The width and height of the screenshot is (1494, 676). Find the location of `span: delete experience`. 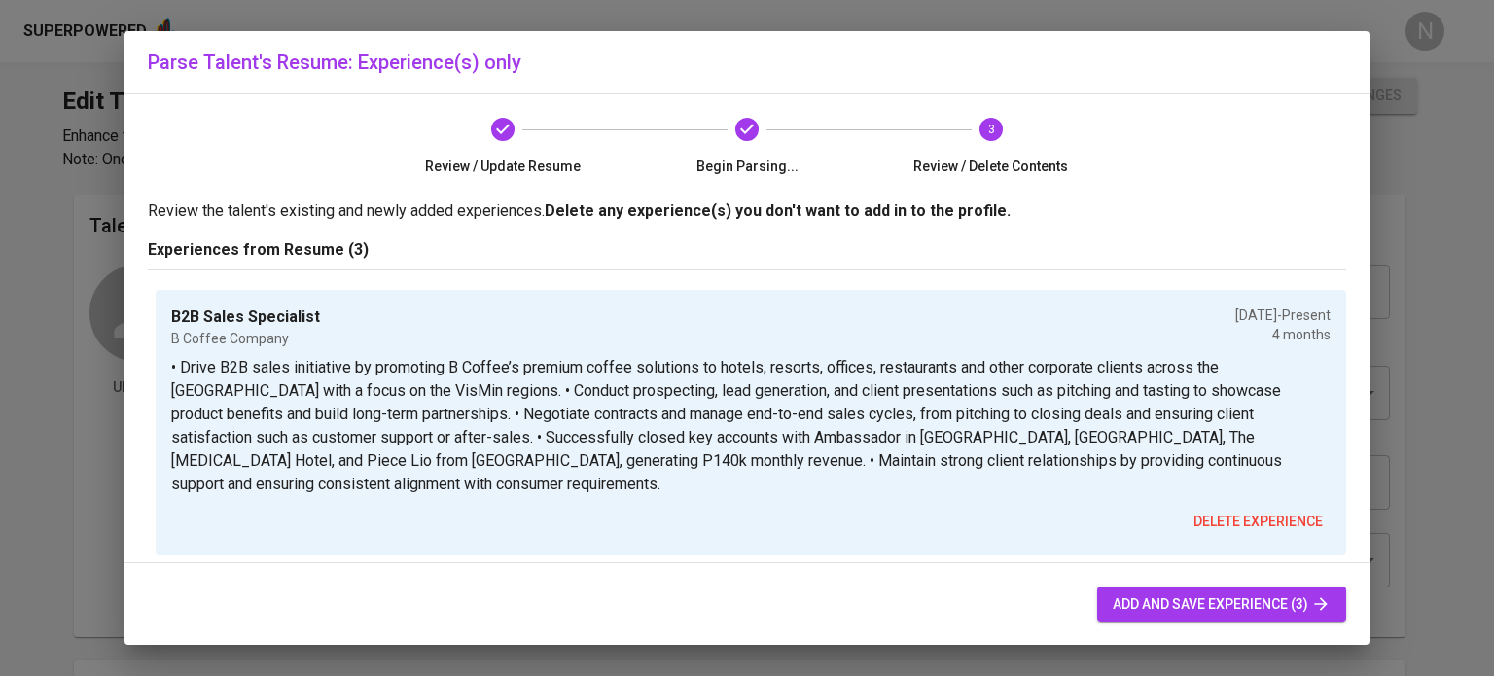

span: delete experience is located at coordinates (1258, 521).